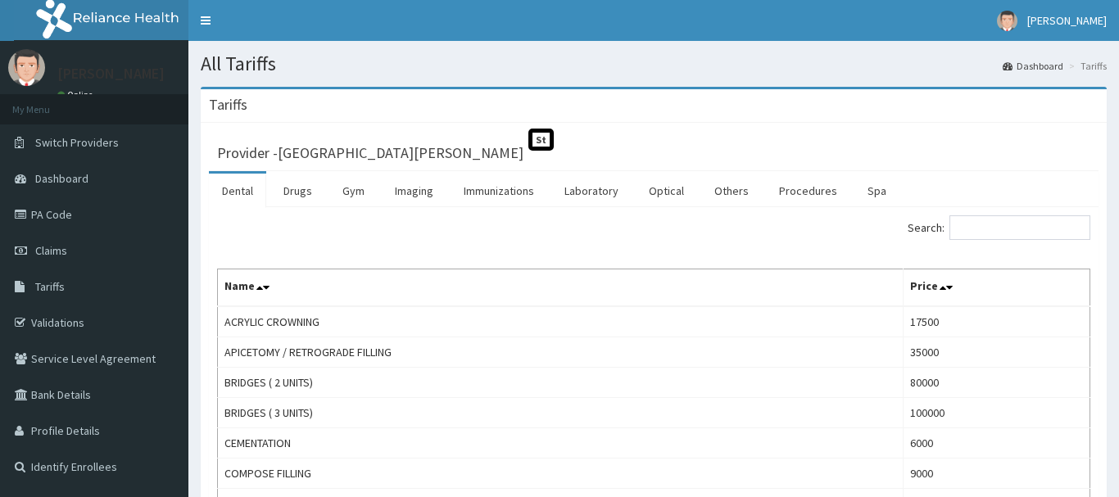 The image size is (1119, 497). What do you see at coordinates (591, 191) in the screenshot?
I see `a: Laboratory` at bounding box center [591, 191].